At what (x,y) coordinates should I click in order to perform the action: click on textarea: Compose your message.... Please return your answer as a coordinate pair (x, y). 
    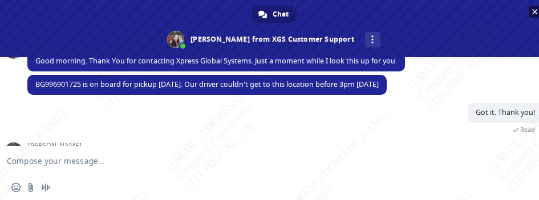
    Looking at the image, I should click on (260, 160).